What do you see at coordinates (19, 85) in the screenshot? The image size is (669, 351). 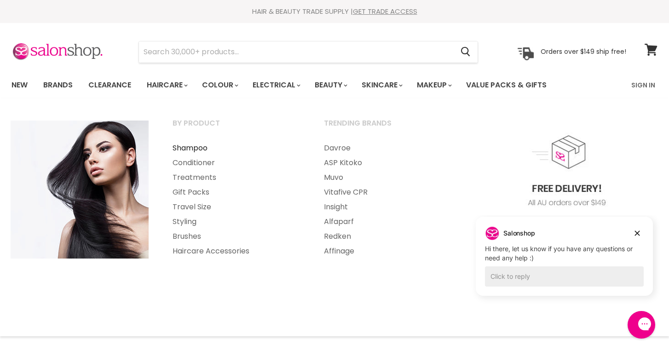 I see `a: New` at bounding box center [19, 85].